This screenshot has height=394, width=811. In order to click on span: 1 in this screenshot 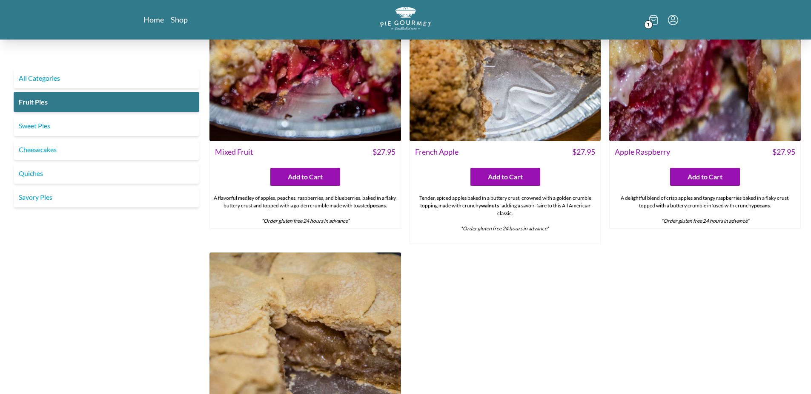, I will do `click(648, 25)`.